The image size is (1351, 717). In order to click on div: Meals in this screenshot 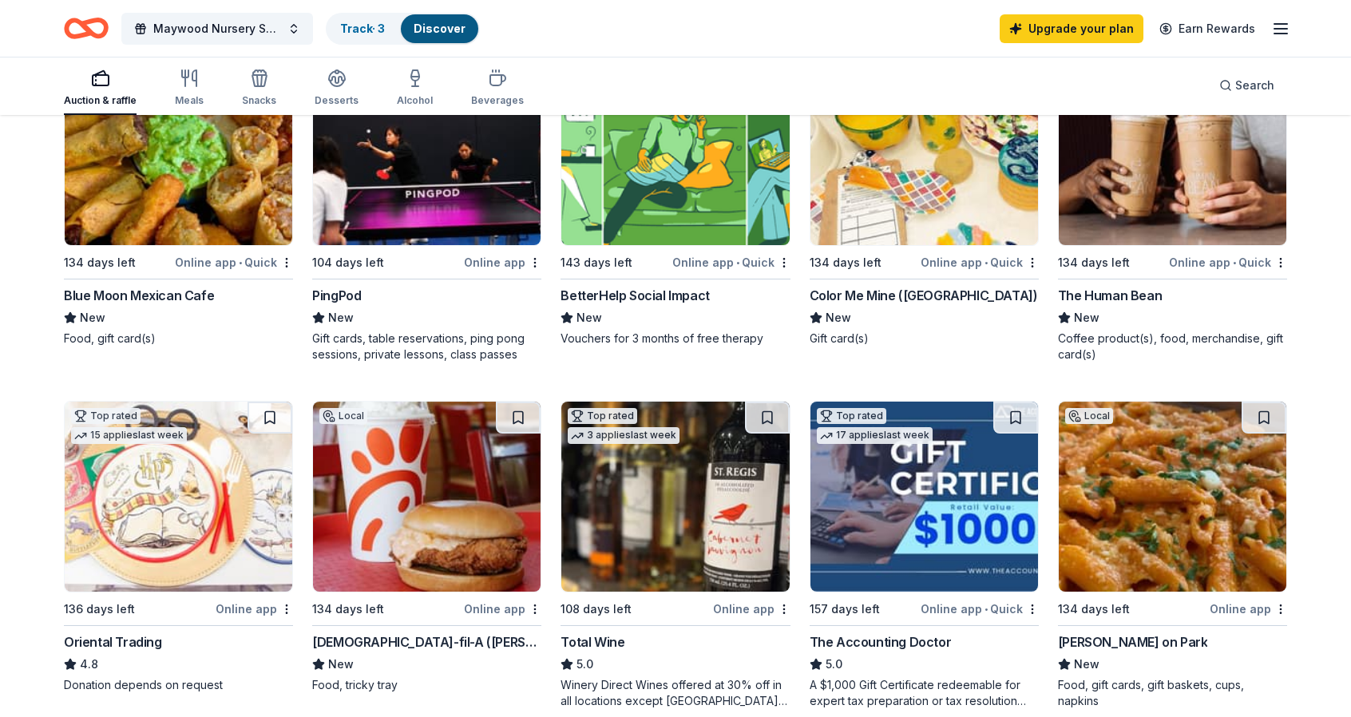, I will do `click(189, 101)`.